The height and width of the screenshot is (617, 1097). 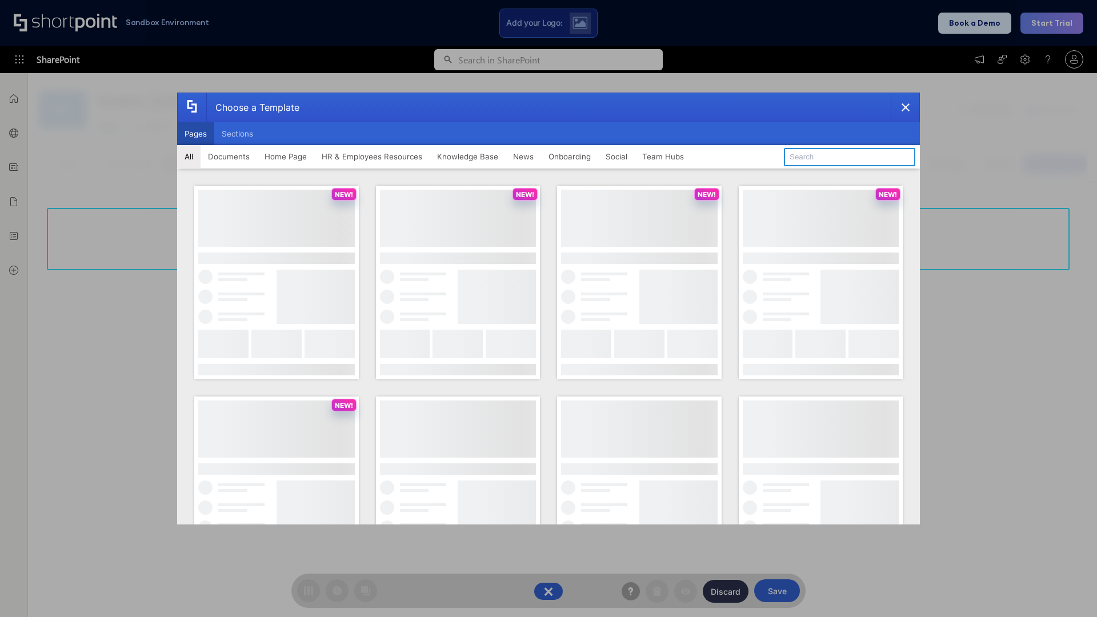 I want to click on button: Documents, so click(x=229, y=157).